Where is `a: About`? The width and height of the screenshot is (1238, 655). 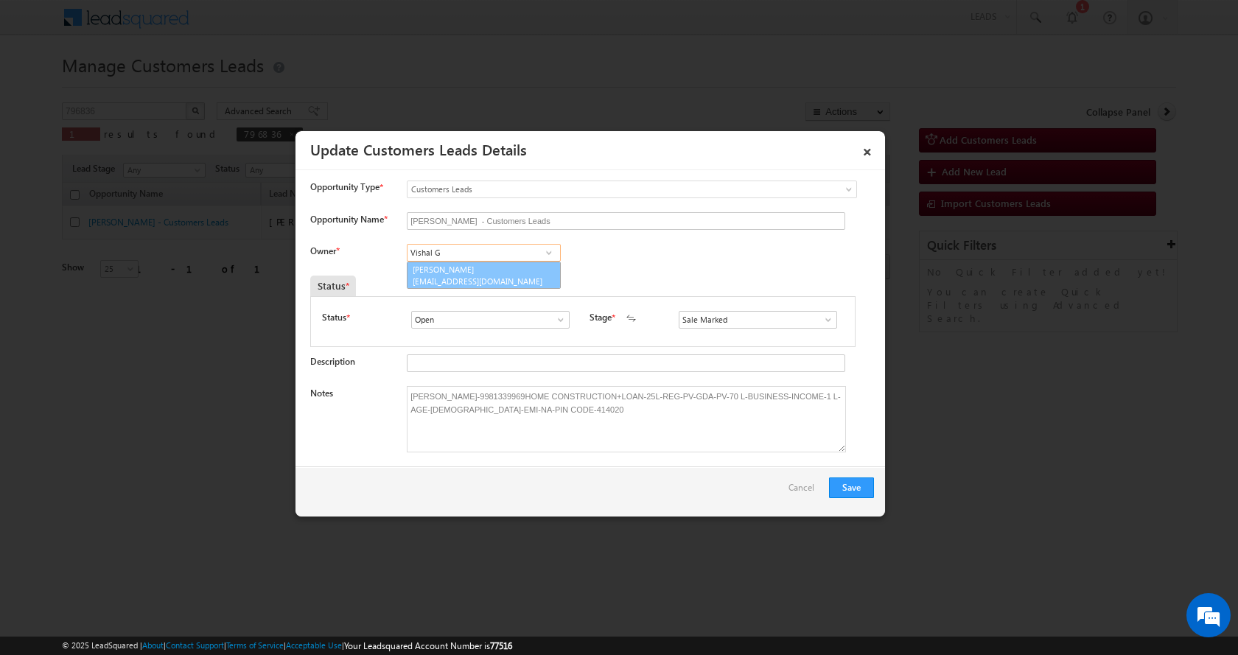
a: About is located at coordinates (153, 645).